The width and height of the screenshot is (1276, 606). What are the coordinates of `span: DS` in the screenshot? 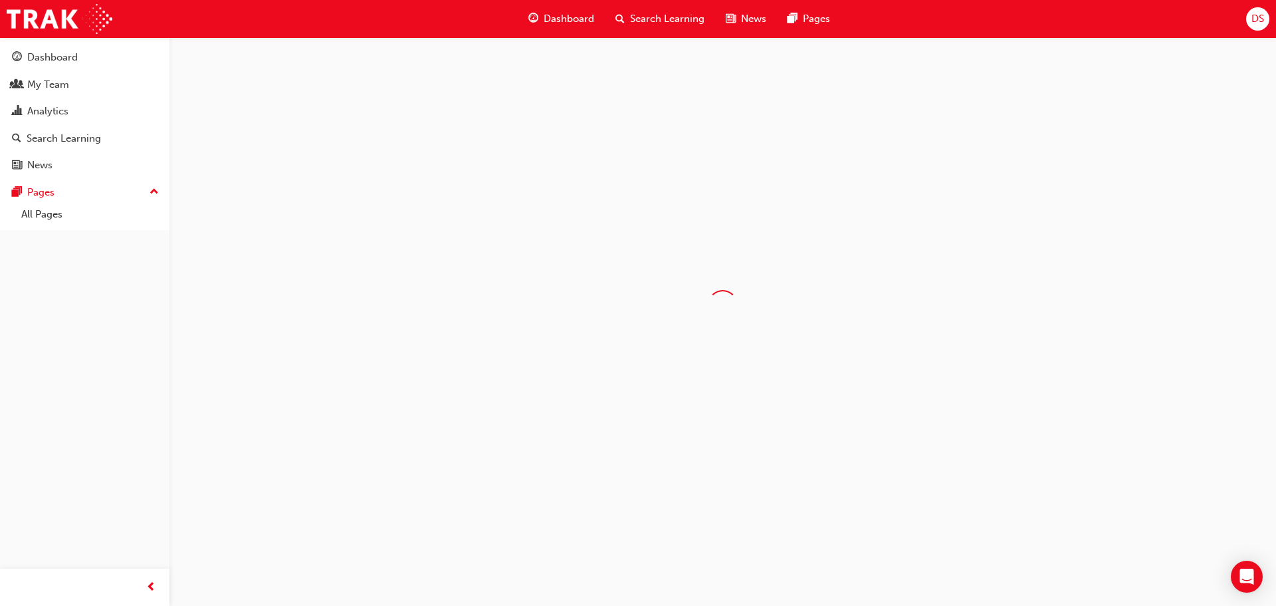 It's located at (1258, 19).